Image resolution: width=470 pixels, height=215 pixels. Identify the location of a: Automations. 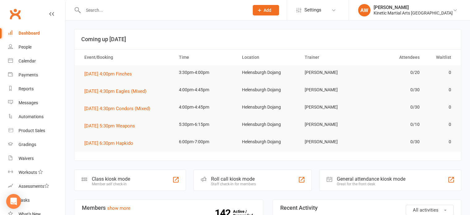
(36, 116).